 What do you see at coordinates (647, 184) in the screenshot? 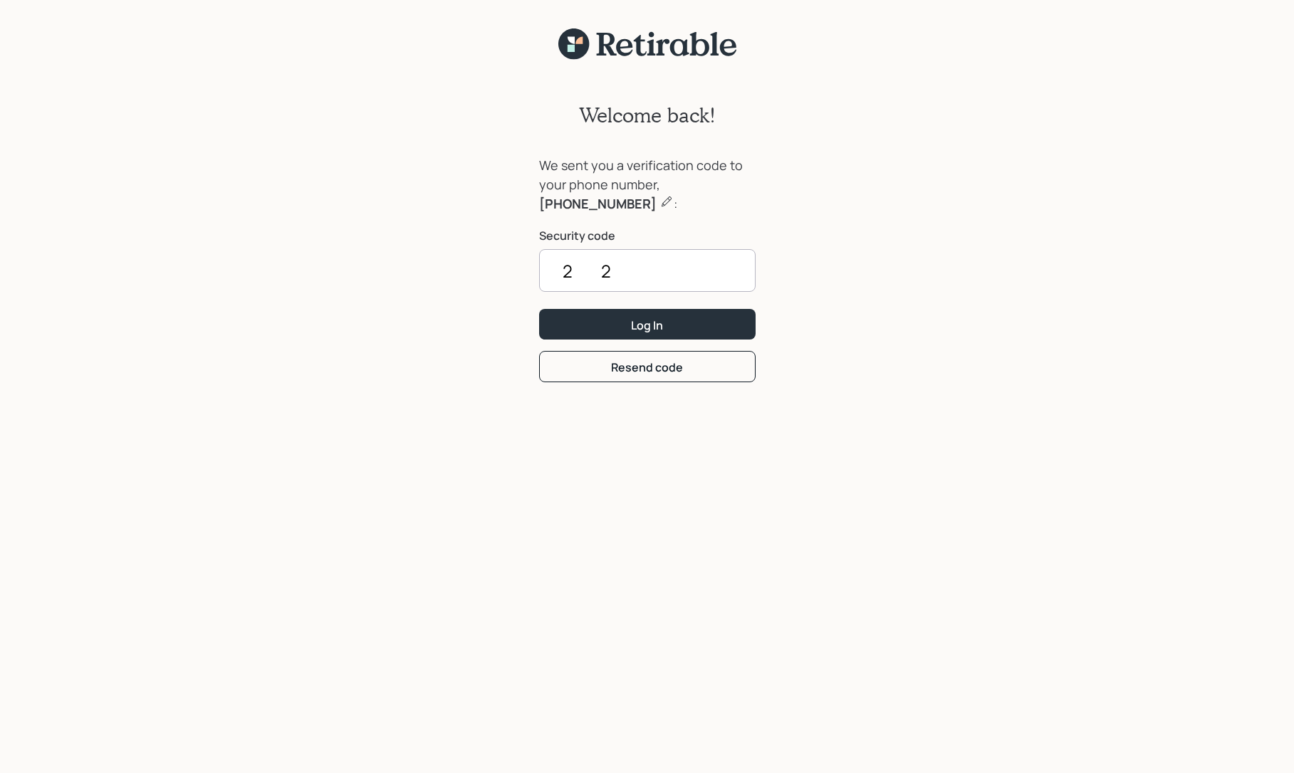
I see `div: We sent you a verification code to your phone number, :` at bounding box center [647, 184].